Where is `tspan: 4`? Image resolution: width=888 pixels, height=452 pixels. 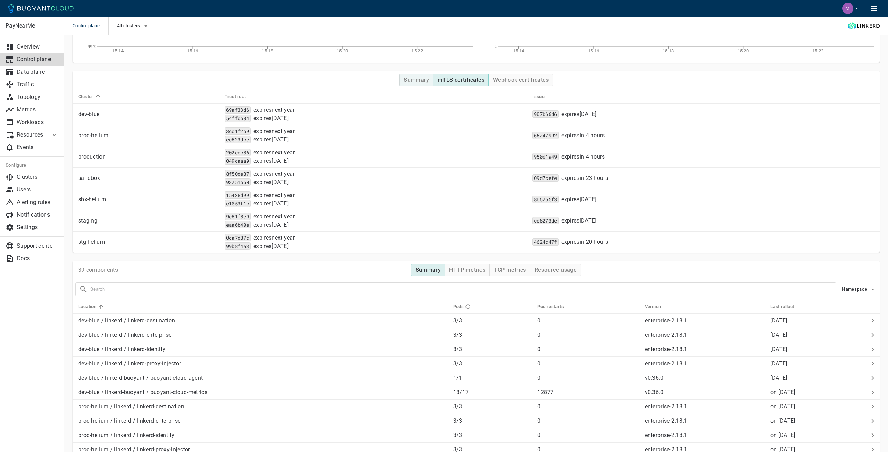
tspan: 4 is located at coordinates (496, 32).